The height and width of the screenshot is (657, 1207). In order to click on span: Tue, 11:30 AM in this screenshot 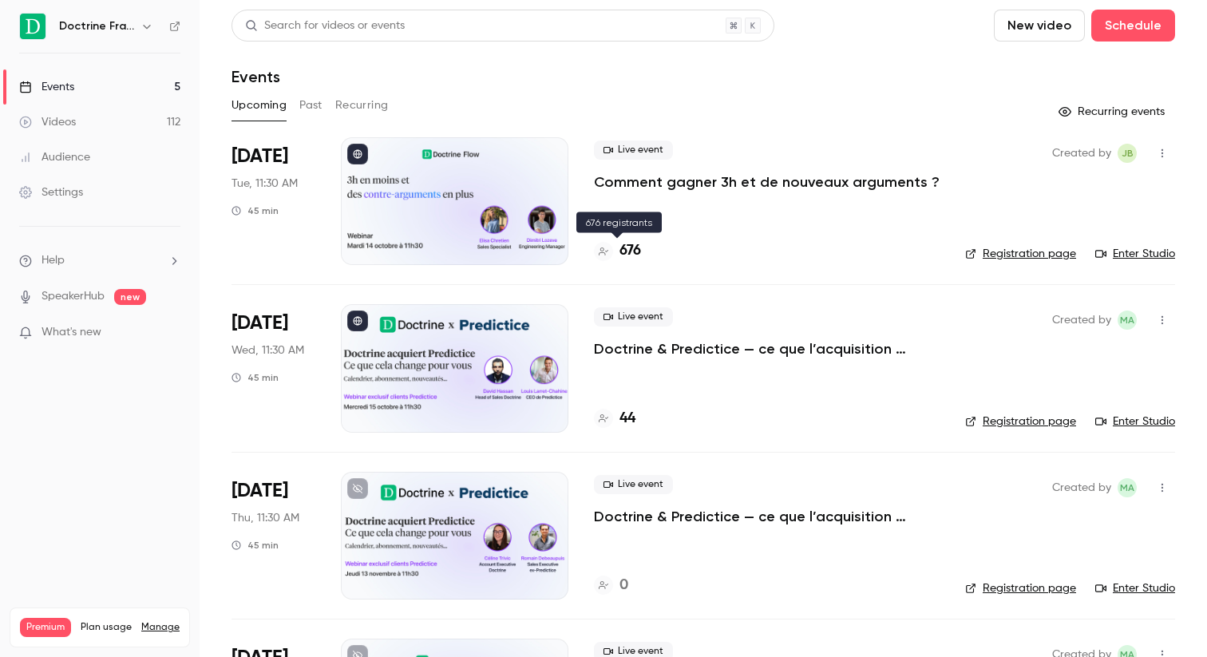, I will do `click(264, 184)`.